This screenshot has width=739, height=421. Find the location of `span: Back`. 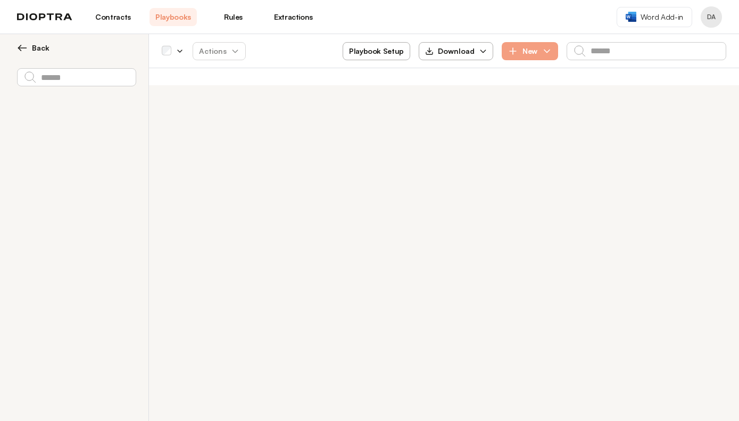

span: Back is located at coordinates (40, 48).